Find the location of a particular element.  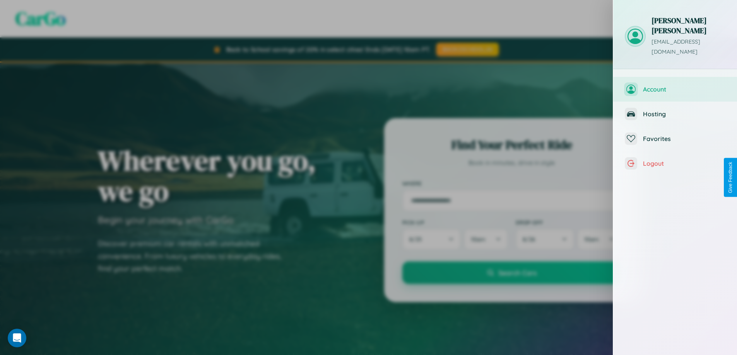

div: Give Feedback is located at coordinates (730, 178).